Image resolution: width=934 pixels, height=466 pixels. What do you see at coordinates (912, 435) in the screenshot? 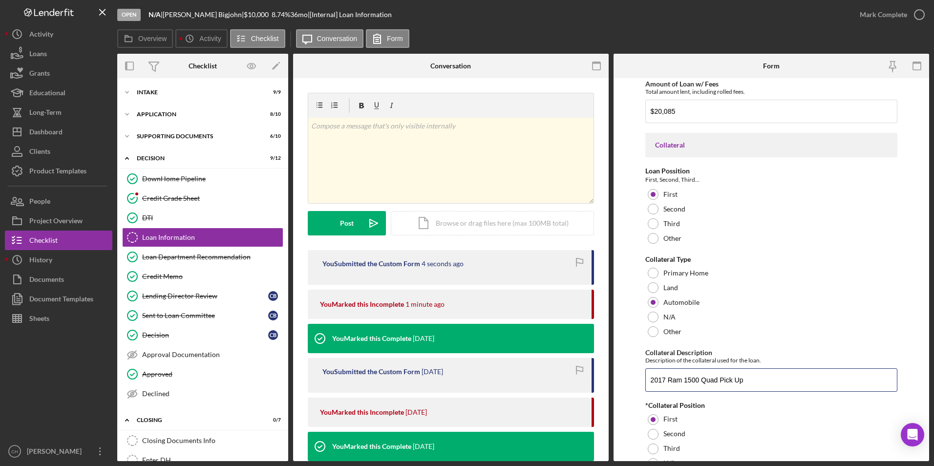
I see `div: Open Intercom Messenger` at bounding box center [912, 435].